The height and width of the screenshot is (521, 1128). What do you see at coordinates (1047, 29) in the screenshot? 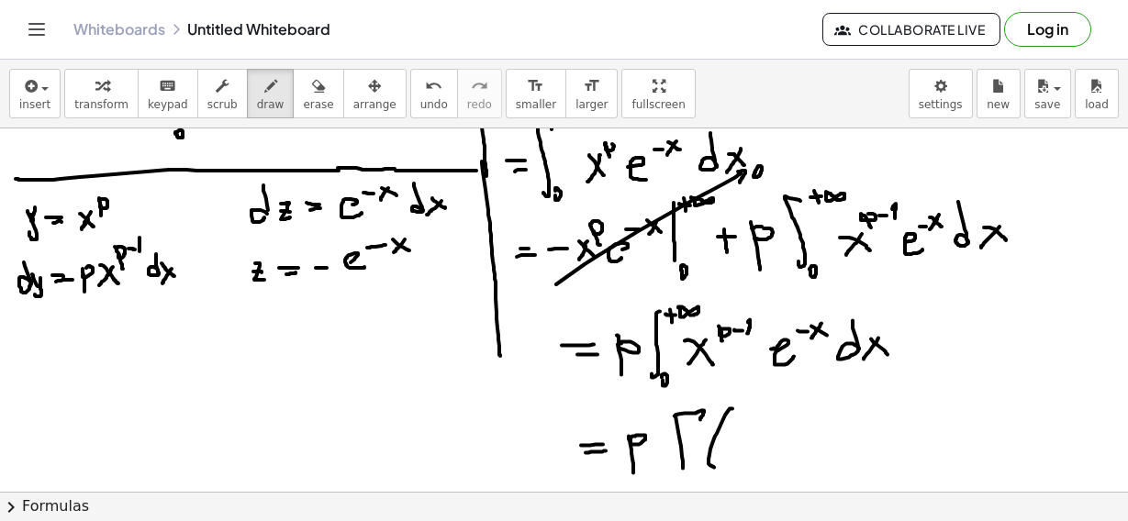
I see `button: Log in` at bounding box center [1047, 29].